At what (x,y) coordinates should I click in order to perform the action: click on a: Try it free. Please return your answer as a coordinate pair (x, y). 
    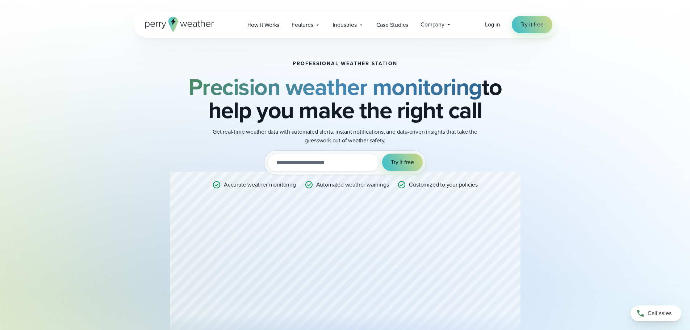
    Looking at the image, I should click on (532, 25).